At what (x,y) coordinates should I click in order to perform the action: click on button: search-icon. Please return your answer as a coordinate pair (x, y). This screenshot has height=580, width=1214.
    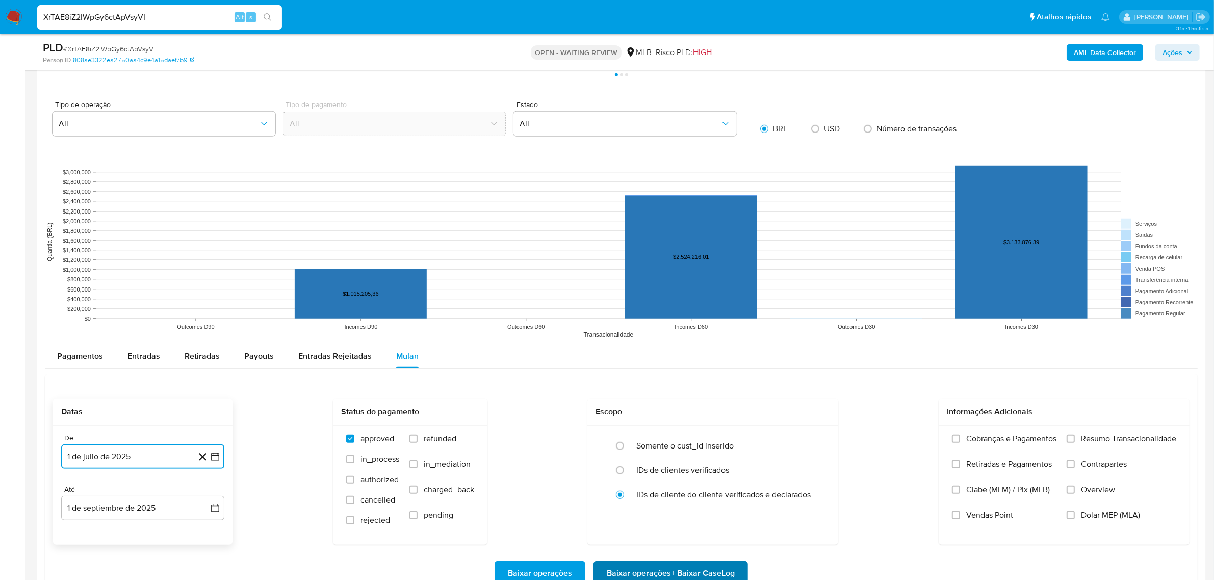
    Looking at the image, I should click on (267, 17).